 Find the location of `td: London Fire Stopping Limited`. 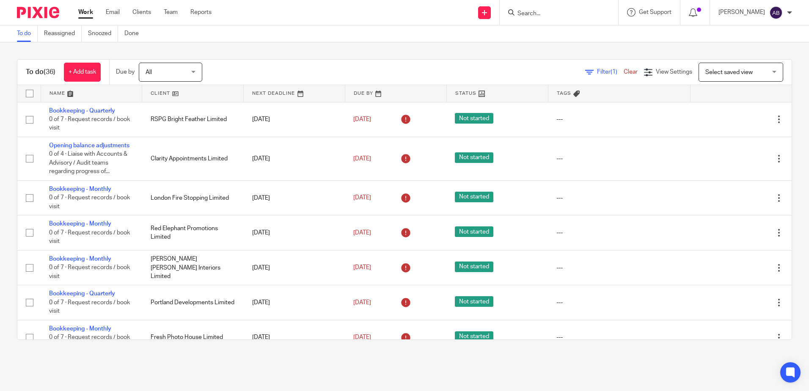

td: London Fire Stopping Limited is located at coordinates (193, 198).